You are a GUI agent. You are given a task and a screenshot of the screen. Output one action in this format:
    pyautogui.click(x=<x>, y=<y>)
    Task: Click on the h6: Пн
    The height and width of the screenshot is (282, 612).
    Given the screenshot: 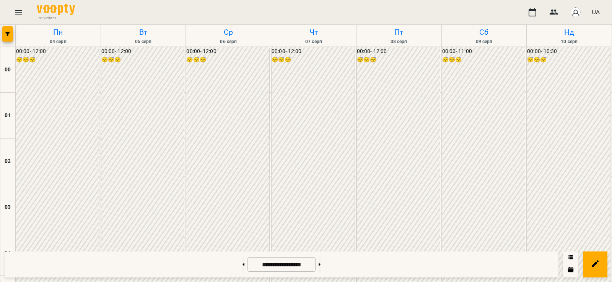 What is the action you would take?
    pyautogui.click(x=58, y=32)
    